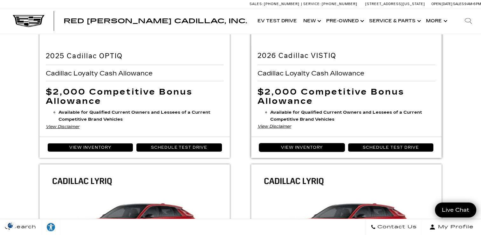  What do you see at coordinates (344, 21) in the screenshot?
I see `a: Pre-Owned` at bounding box center [344, 21].